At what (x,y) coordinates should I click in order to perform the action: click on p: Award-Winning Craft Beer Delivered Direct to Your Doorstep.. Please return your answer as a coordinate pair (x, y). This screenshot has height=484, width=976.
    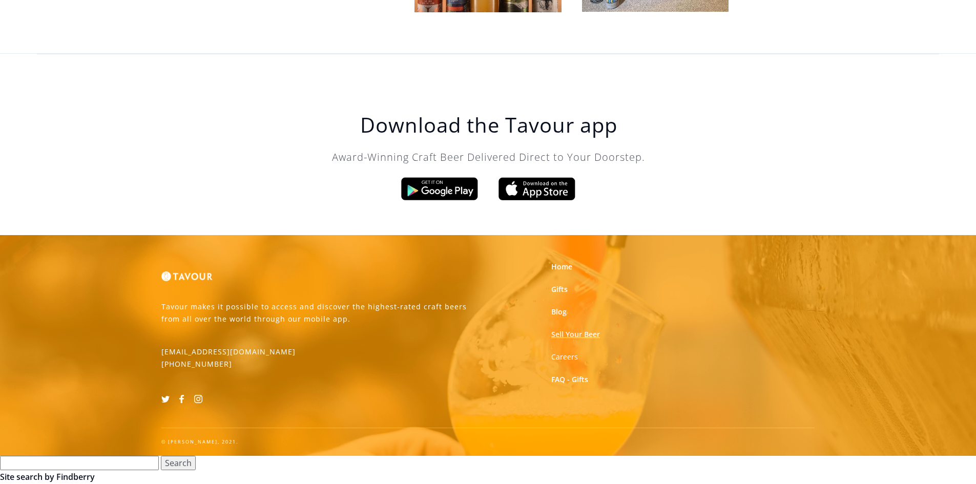
    Looking at the image, I should click on (489, 157).